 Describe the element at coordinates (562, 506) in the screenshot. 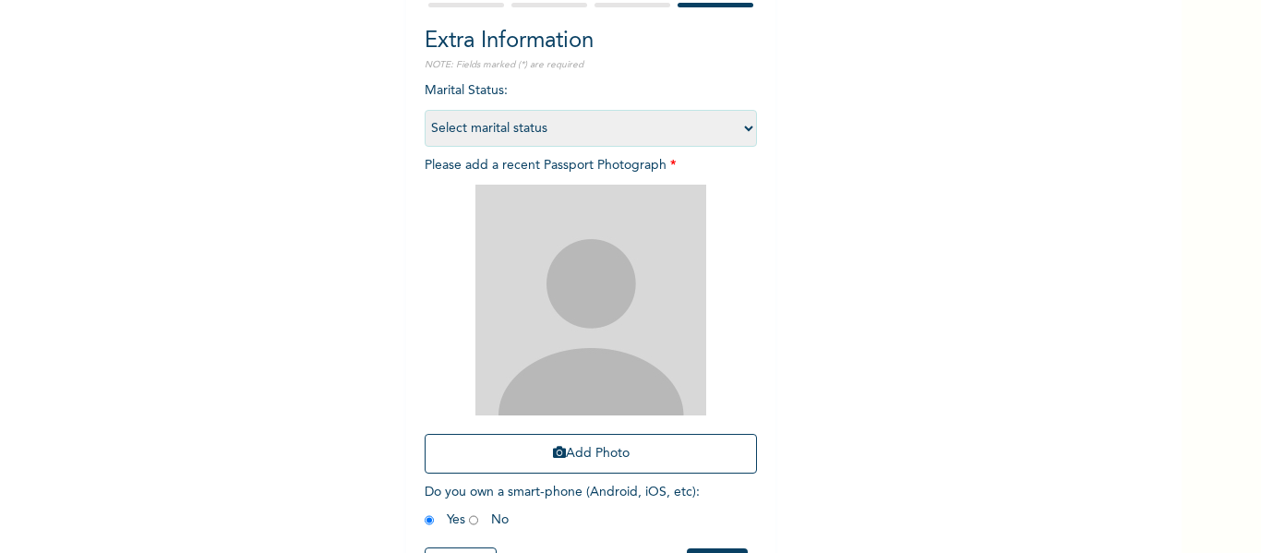

I see `span: Do you own a smart-phone (Android, iOS, etc) : Yes No` at that location.